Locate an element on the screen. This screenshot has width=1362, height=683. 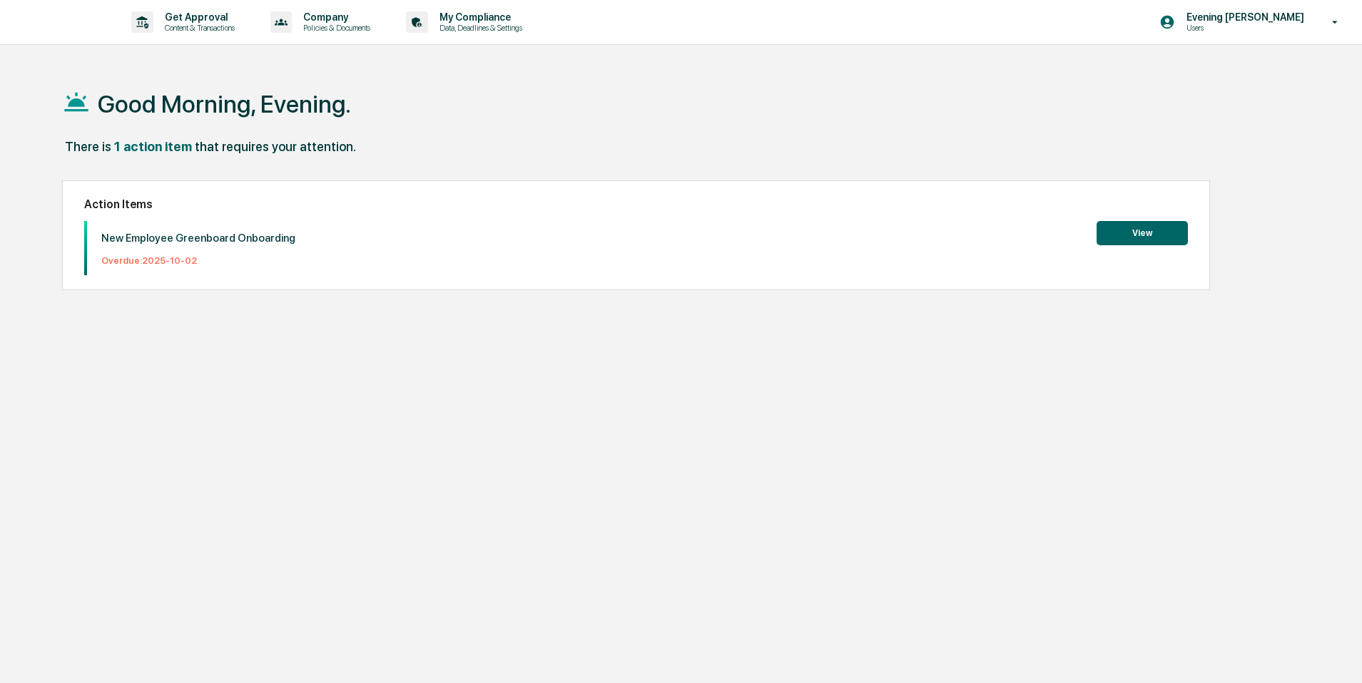
p: Users is located at coordinates (1243, 28).